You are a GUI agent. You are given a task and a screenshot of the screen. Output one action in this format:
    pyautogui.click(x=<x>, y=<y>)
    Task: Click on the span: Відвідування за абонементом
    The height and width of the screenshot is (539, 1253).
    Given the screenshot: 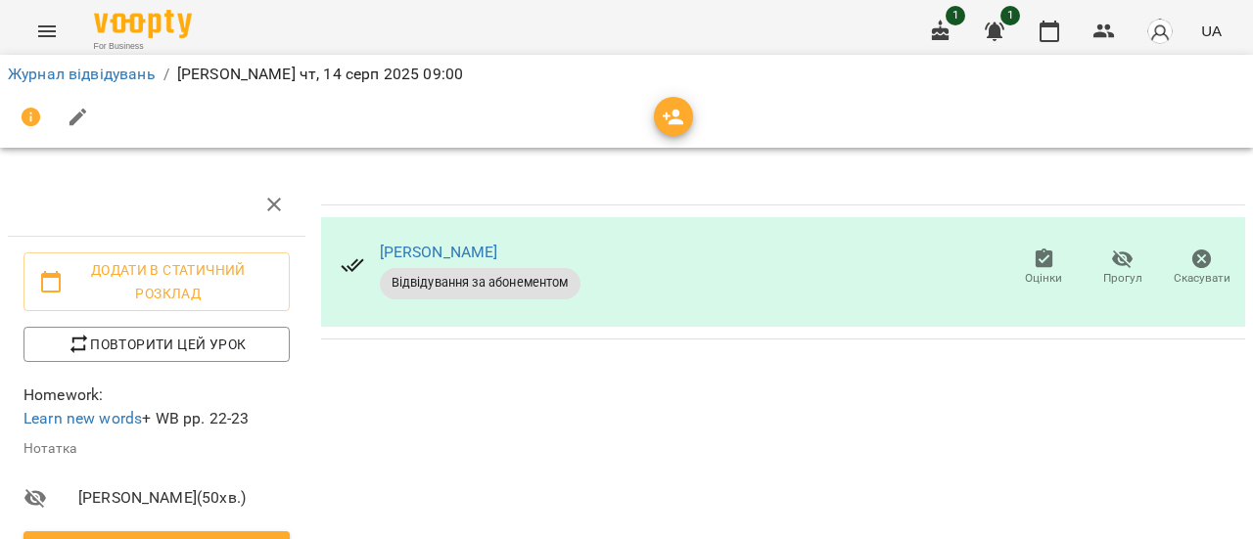 What is the action you would take?
    pyautogui.click(x=479, y=283)
    